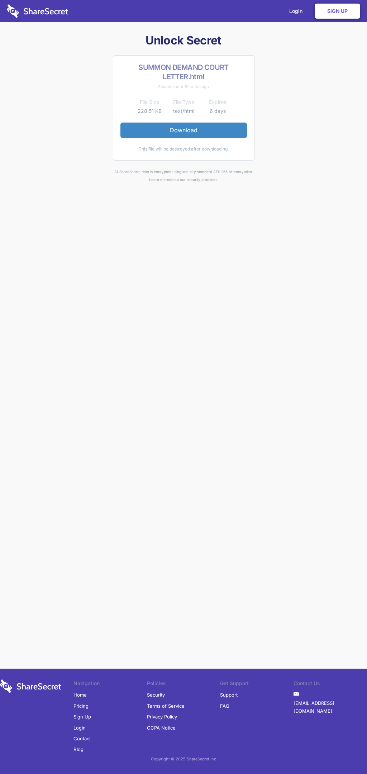 The image size is (367, 774). What do you see at coordinates (78, 749) in the screenshot?
I see `a: Blog` at bounding box center [78, 749].